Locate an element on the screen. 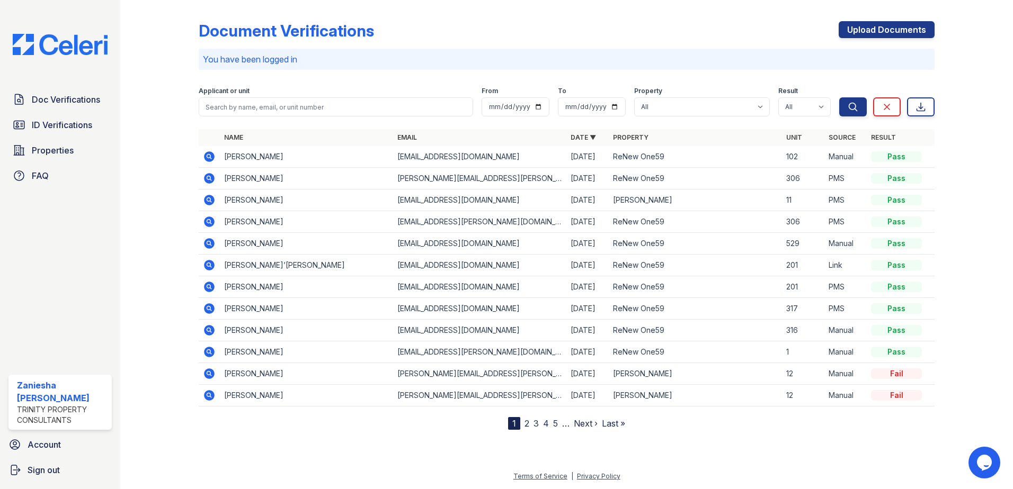 This screenshot has width=1013, height=489. a: 2 is located at coordinates (527, 424).